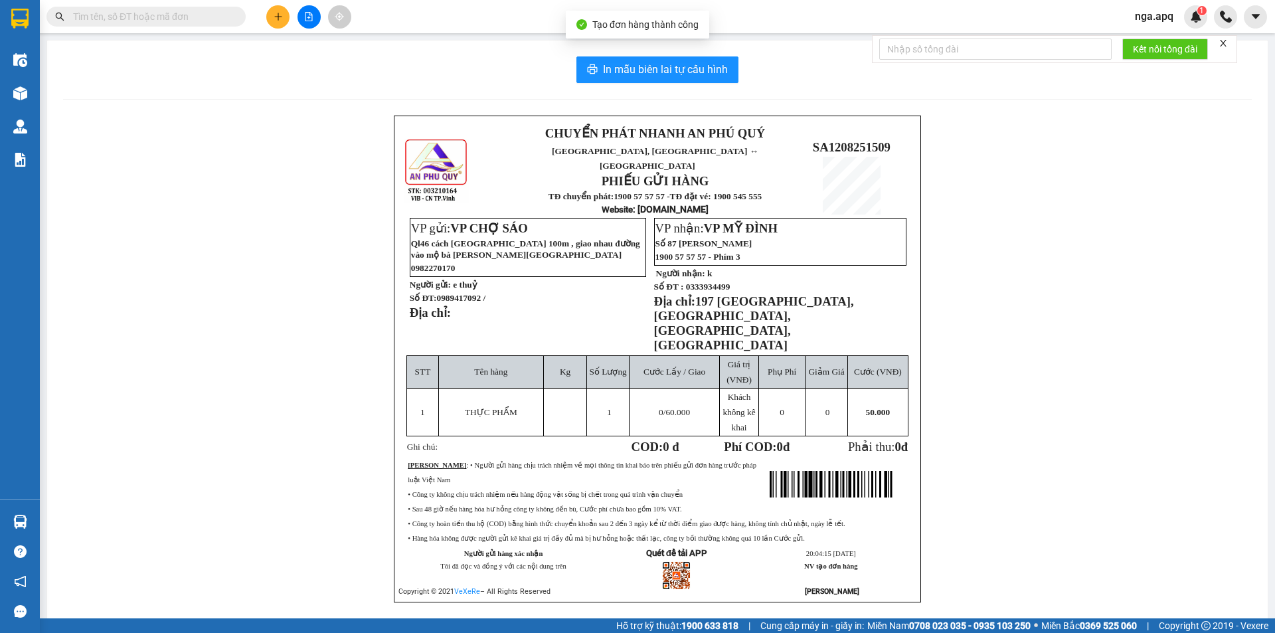 This screenshot has width=1275, height=633. Describe the element at coordinates (339, 17) in the screenshot. I see `span: aim` at that location.